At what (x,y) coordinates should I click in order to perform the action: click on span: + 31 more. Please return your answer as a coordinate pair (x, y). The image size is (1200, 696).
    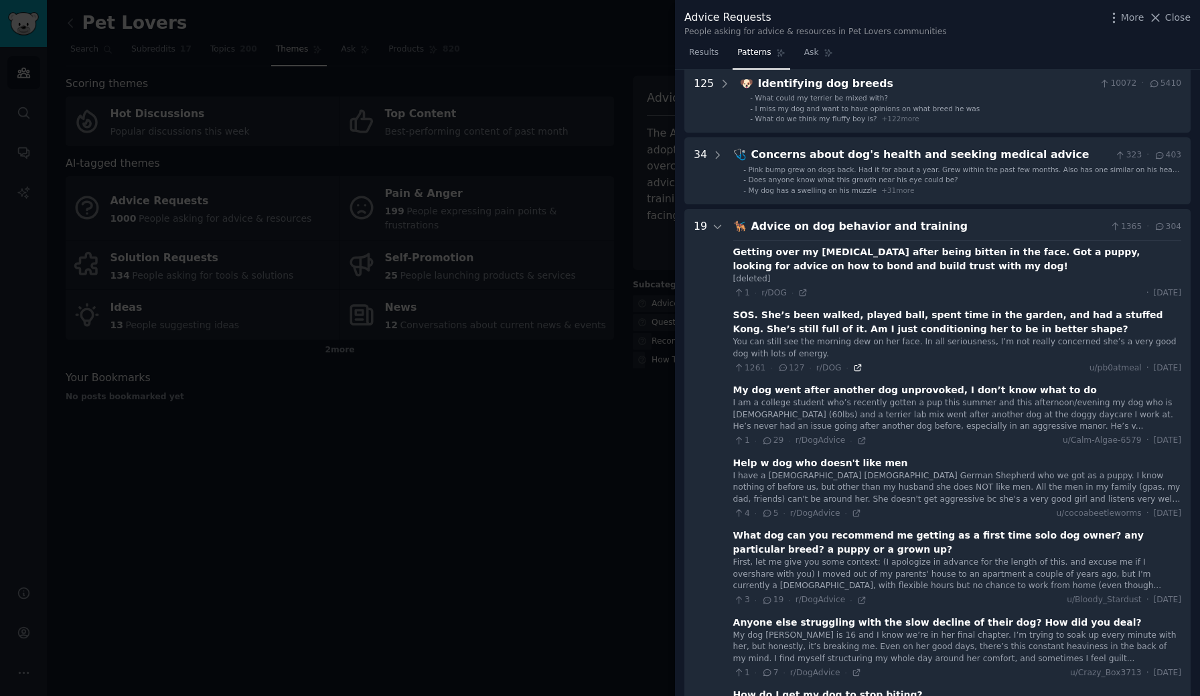
    Looking at the image, I should click on (897, 190).